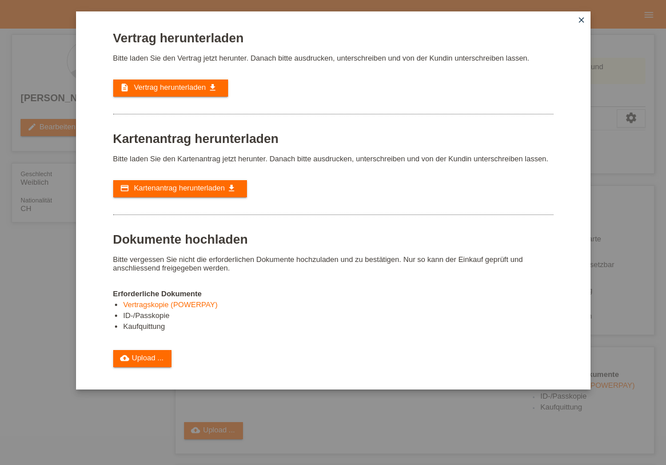 The image size is (666, 465). Describe the element at coordinates (333, 38) in the screenshot. I see `h1: Vertrag herunterladen` at that location.